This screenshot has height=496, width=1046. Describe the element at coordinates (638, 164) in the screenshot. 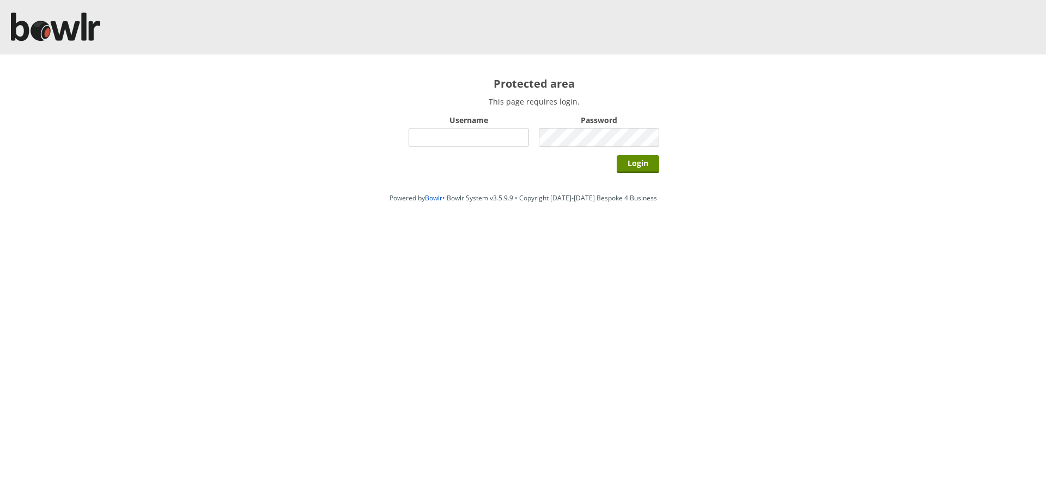

I see `input: Login` at that location.